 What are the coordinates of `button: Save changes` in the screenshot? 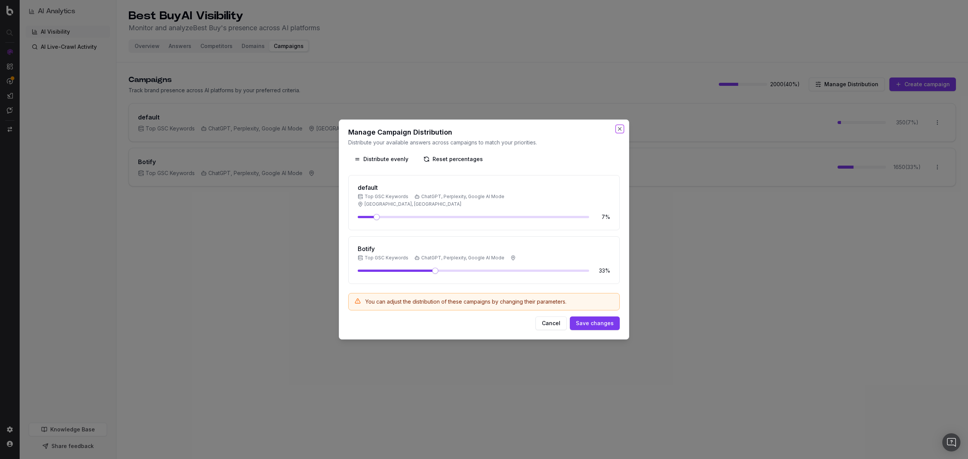 It's located at (595, 323).